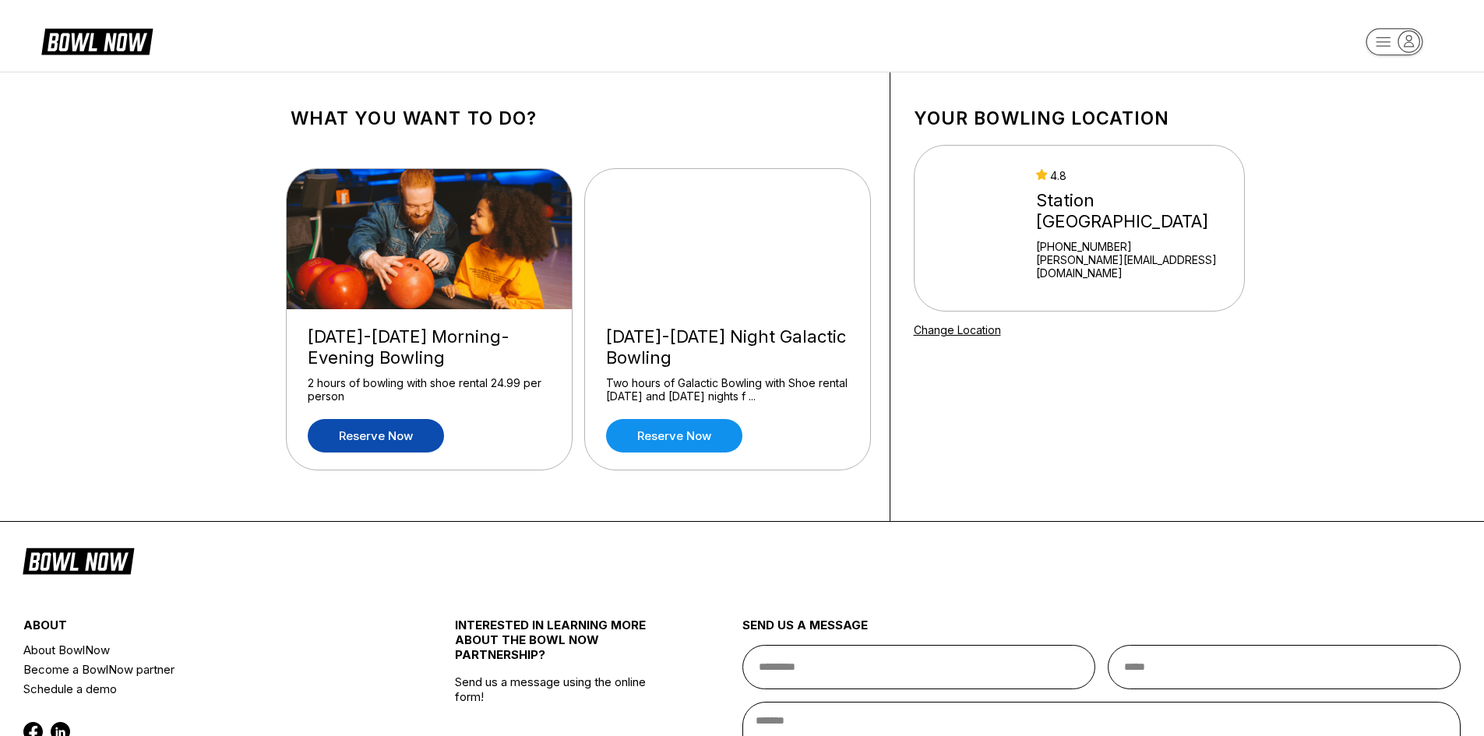 This screenshot has height=736, width=1484. Describe the element at coordinates (729, 239) in the screenshot. I see `img: Friday-Saturday Night Galactic Bowling` at that location.